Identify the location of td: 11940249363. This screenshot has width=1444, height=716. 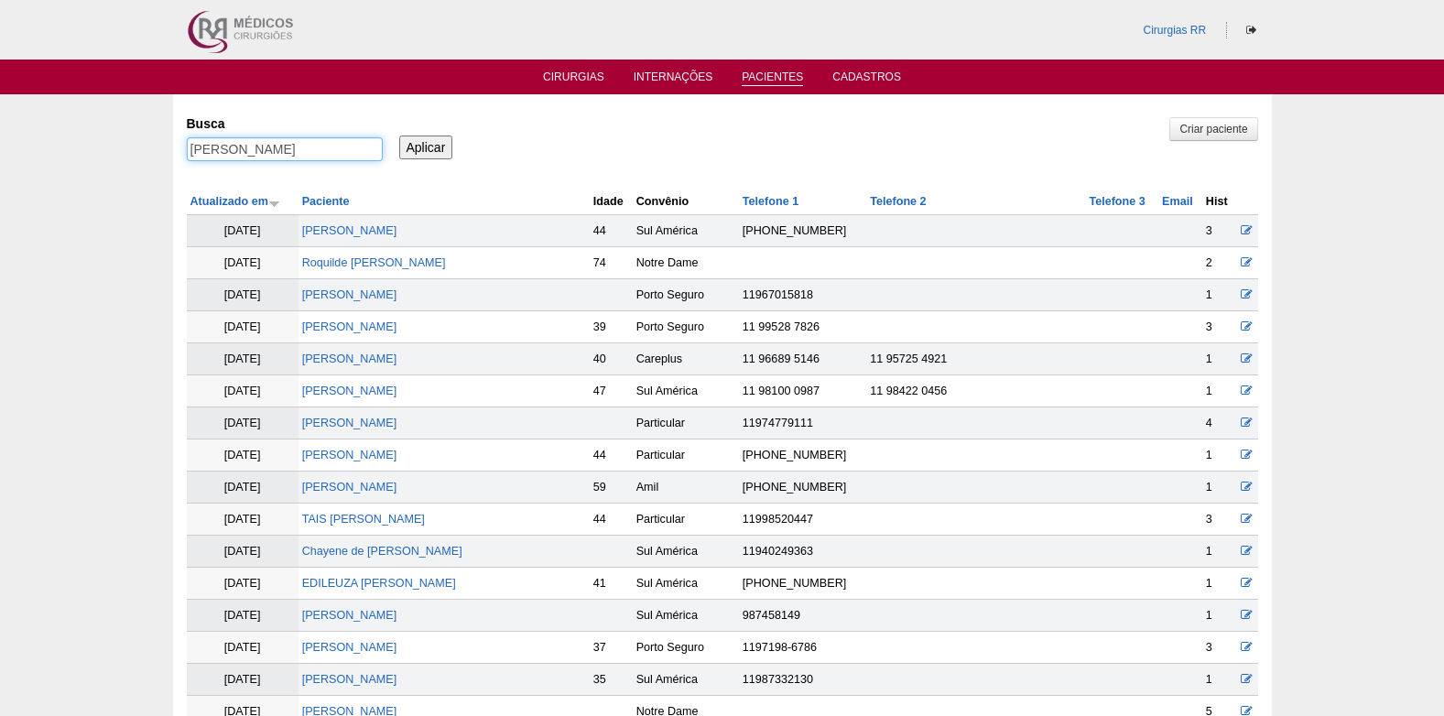
(802, 551).